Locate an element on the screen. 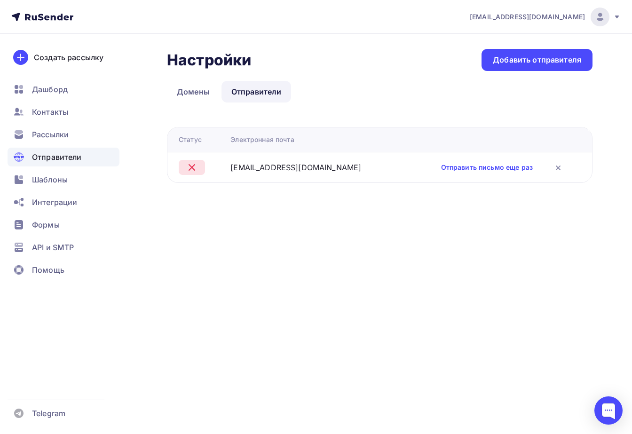  a: Дашборд is located at coordinates (63, 89).